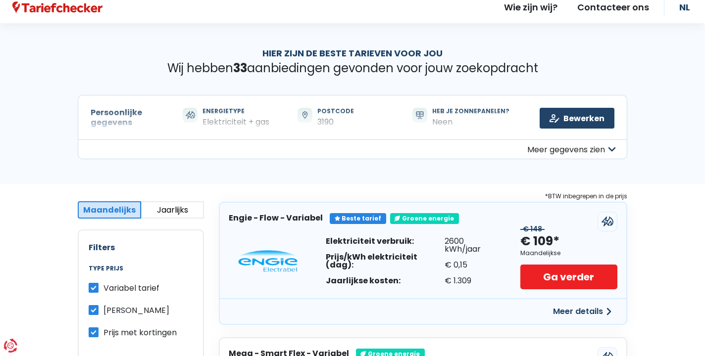 The height and width of the screenshot is (356, 705). I want to click on a: Tariefchecker, so click(57, 7).